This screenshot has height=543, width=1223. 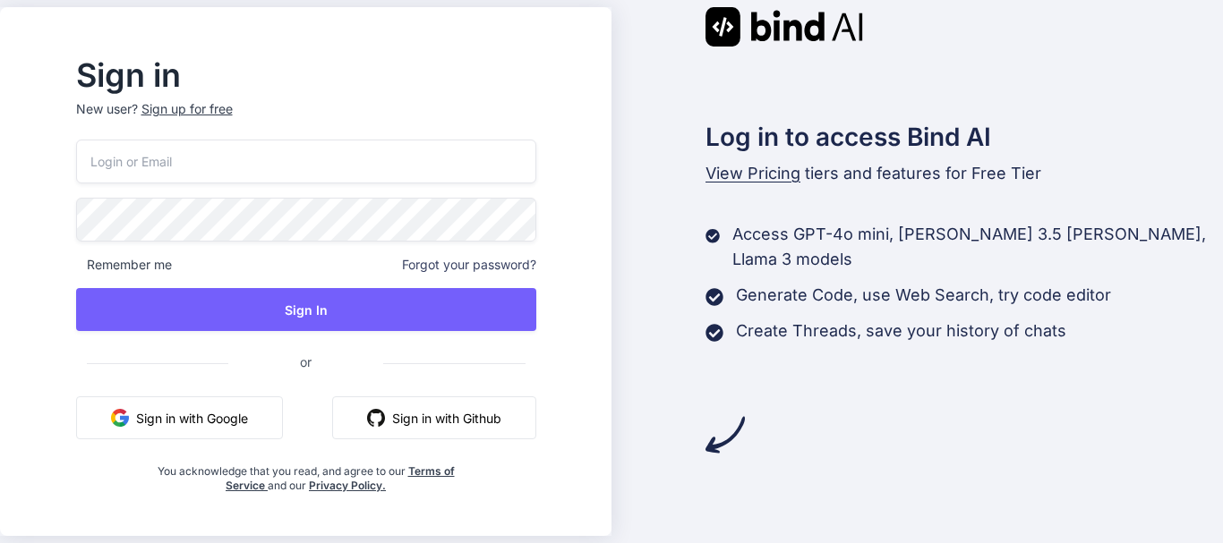 I want to click on a: Privacy Policy., so click(x=347, y=485).